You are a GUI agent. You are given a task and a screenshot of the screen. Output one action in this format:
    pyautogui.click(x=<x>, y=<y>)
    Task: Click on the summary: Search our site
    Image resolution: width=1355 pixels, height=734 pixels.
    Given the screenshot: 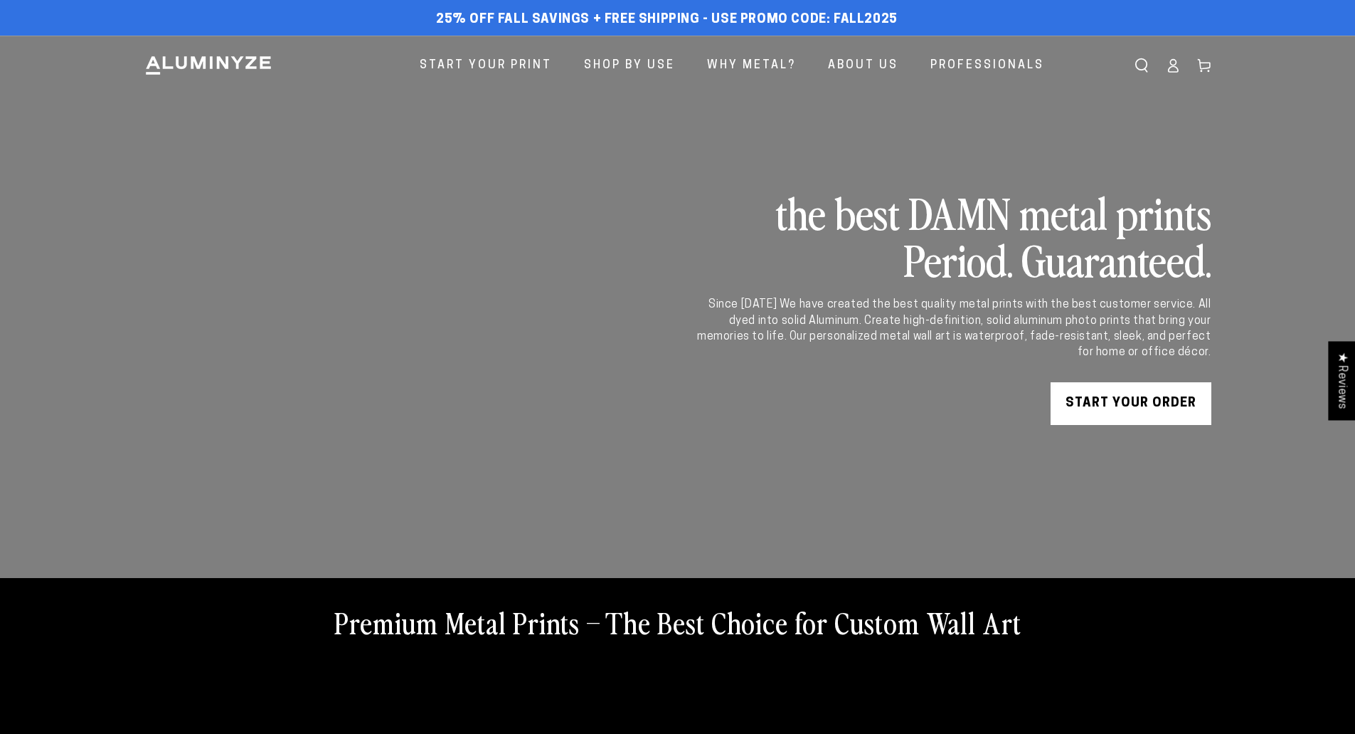 What is the action you would take?
    pyautogui.click(x=1142, y=65)
    